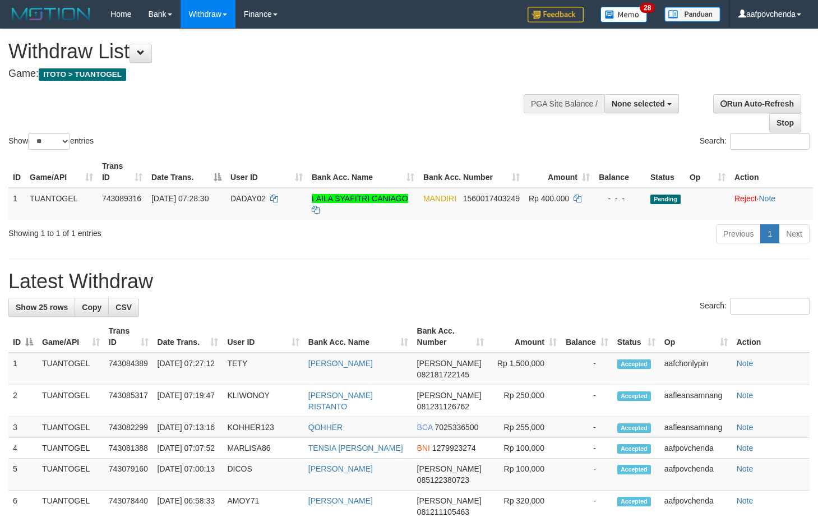 The width and height of the screenshot is (818, 517). What do you see at coordinates (23, 474) in the screenshot?
I see `td: 5` at bounding box center [23, 474].